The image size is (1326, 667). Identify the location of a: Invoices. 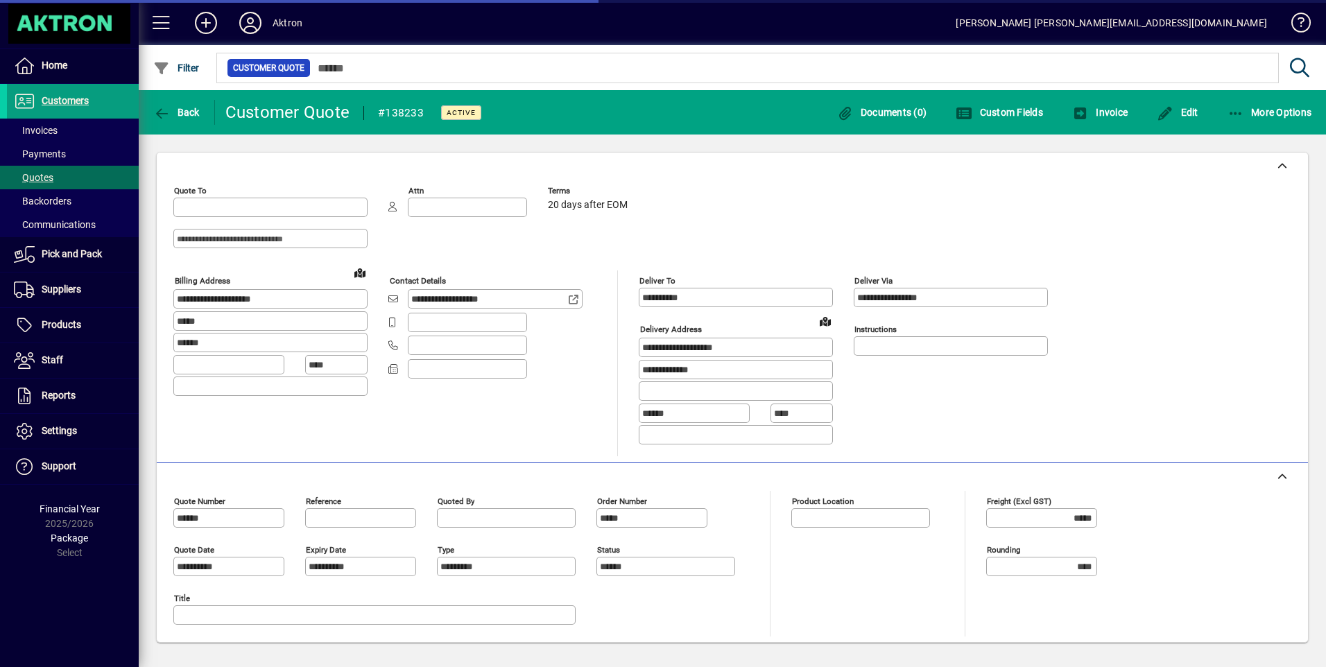
(73, 130).